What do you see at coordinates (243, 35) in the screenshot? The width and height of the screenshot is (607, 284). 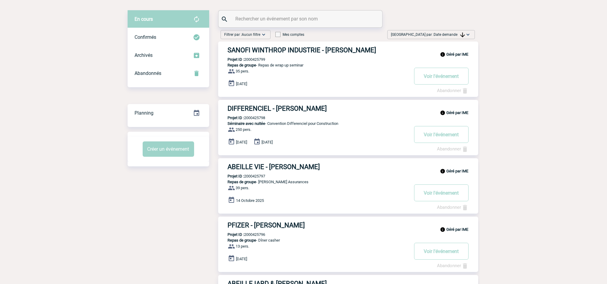 I see `span: Filtrer par :` at bounding box center [243, 35].